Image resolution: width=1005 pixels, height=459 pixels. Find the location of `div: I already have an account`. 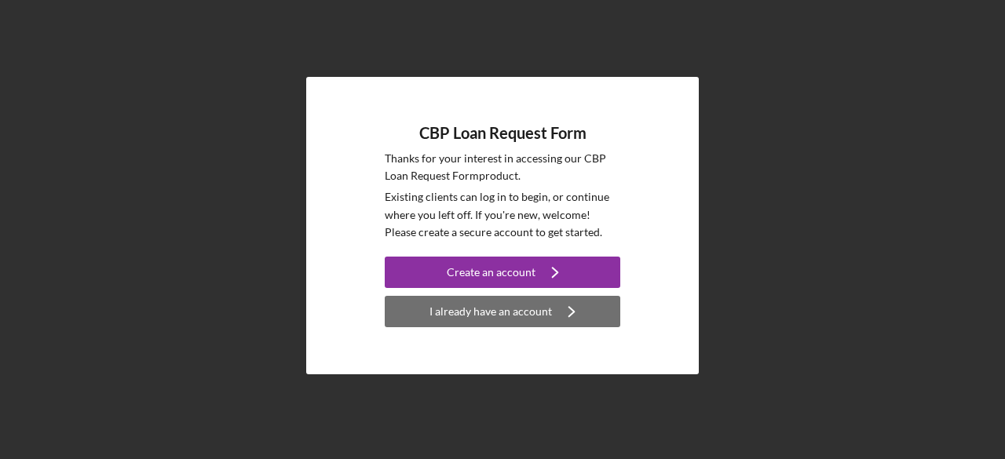

div: I already have an account is located at coordinates (491, 312).